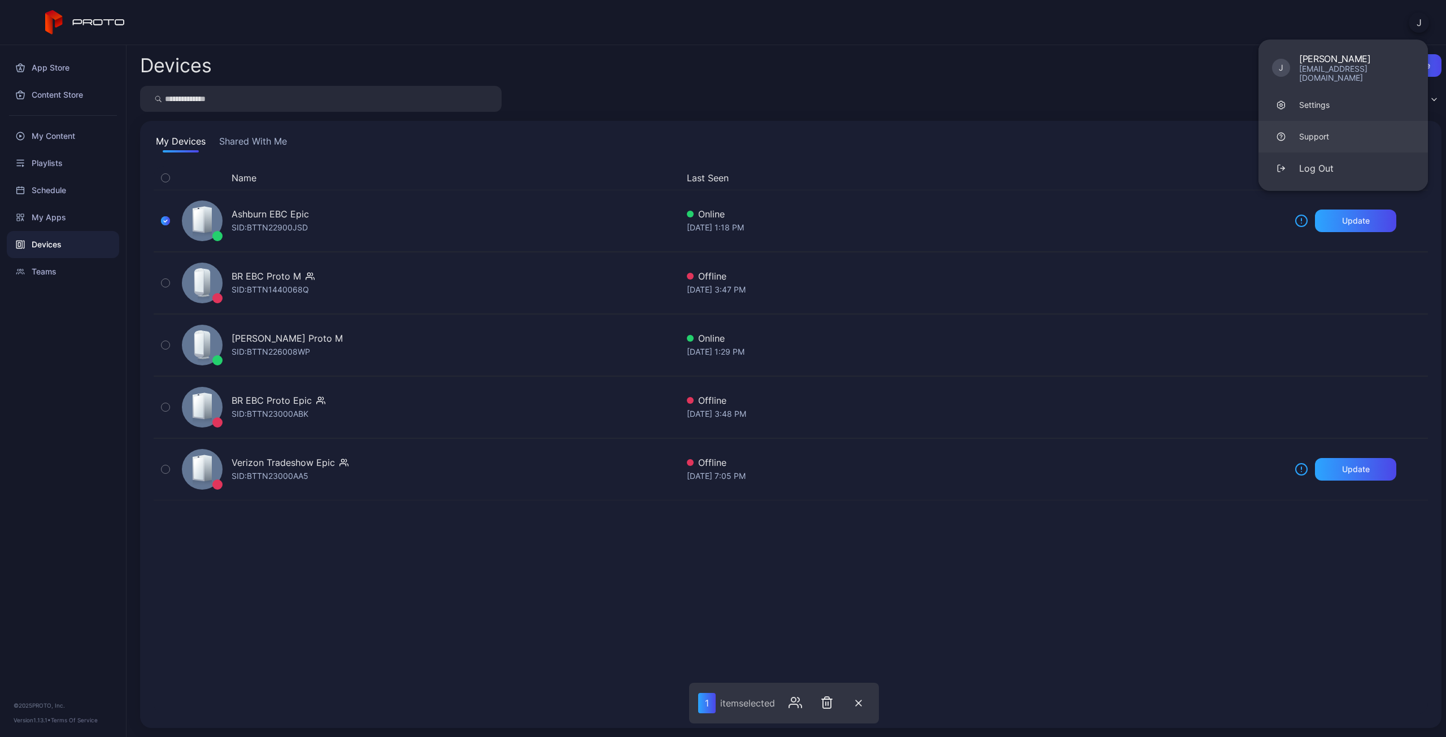 The height and width of the screenshot is (737, 1446). What do you see at coordinates (1419, 23) in the screenshot?
I see `button: J` at bounding box center [1419, 23].